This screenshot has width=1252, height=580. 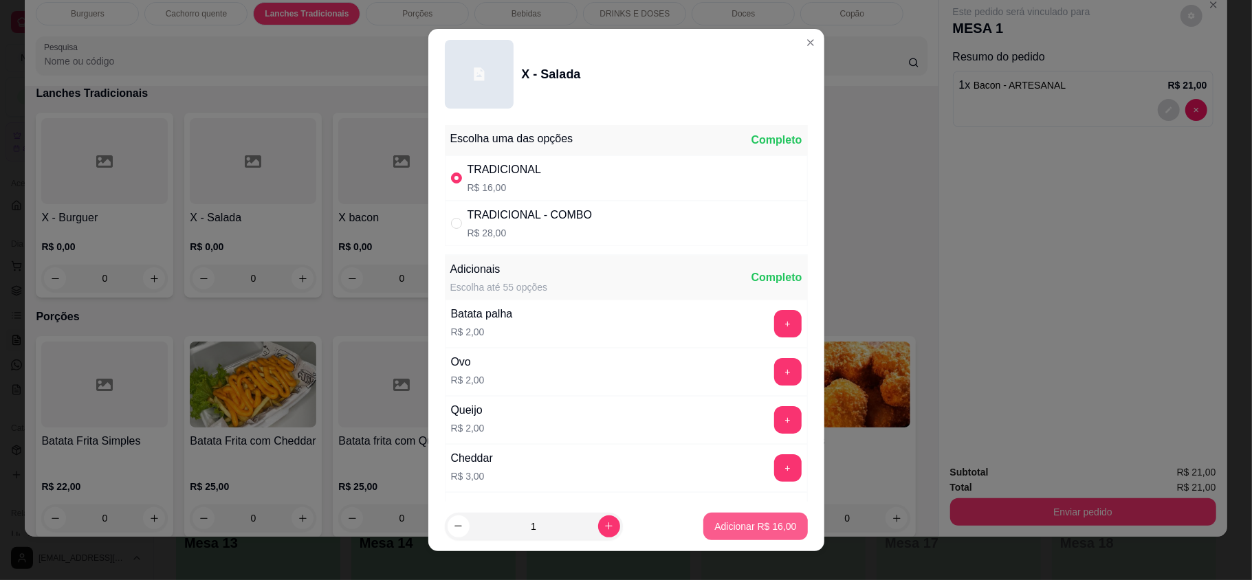 What do you see at coordinates (755, 527) in the screenshot?
I see `p: Adicionar R$ 16,00` at bounding box center [755, 527].